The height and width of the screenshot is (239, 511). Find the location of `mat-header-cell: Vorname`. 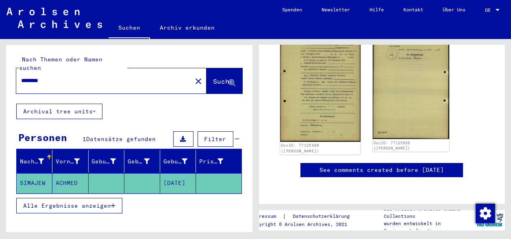

mat-header-cell: Vorname is located at coordinates (70, 162).